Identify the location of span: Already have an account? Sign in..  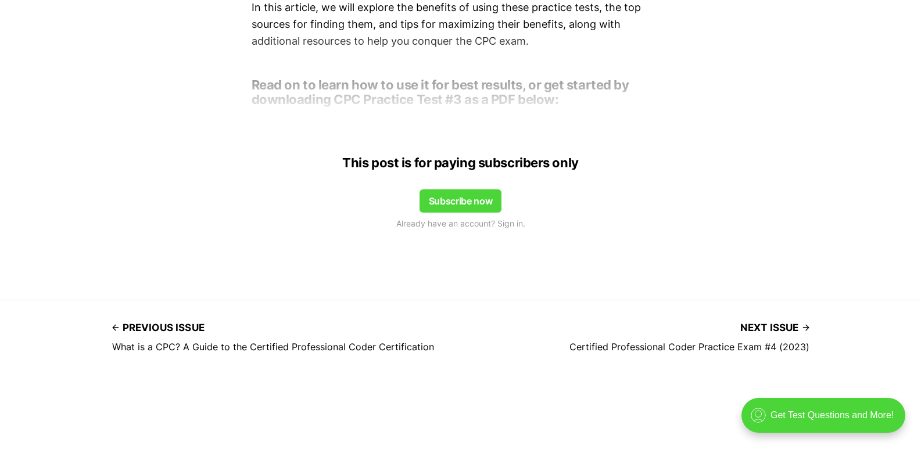
(461, 224).